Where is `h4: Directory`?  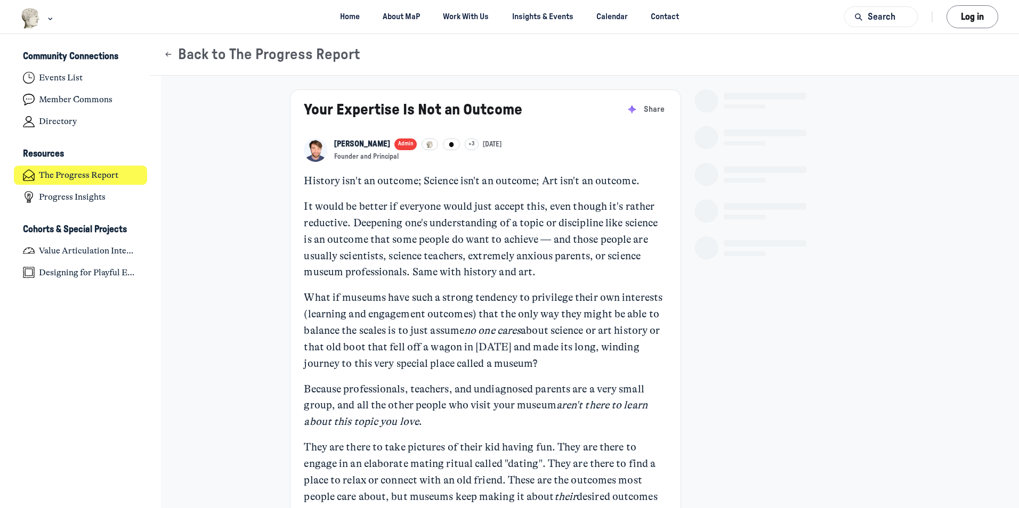
h4: Directory is located at coordinates (58, 122).